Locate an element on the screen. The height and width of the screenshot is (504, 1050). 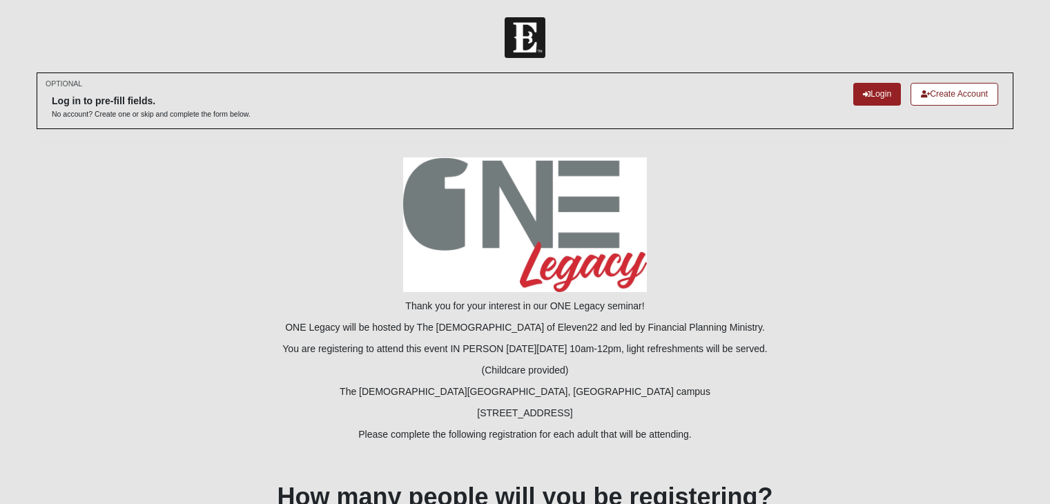
a: Login is located at coordinates (877, 94).